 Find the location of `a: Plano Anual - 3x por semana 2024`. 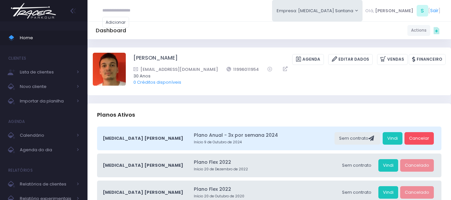

a: Plano Anual - 3x por semana 2024 is located at coordinates (263, 135).